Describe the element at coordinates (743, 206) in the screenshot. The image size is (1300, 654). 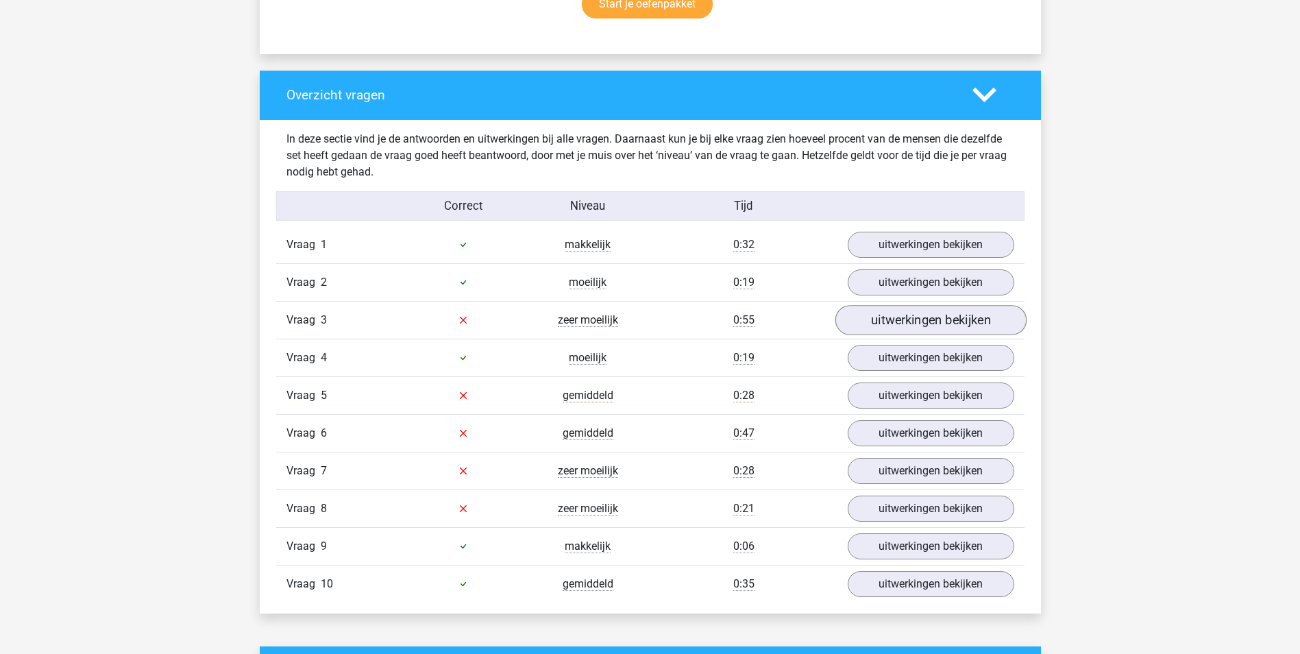
I see `div: Tijd` at that location.